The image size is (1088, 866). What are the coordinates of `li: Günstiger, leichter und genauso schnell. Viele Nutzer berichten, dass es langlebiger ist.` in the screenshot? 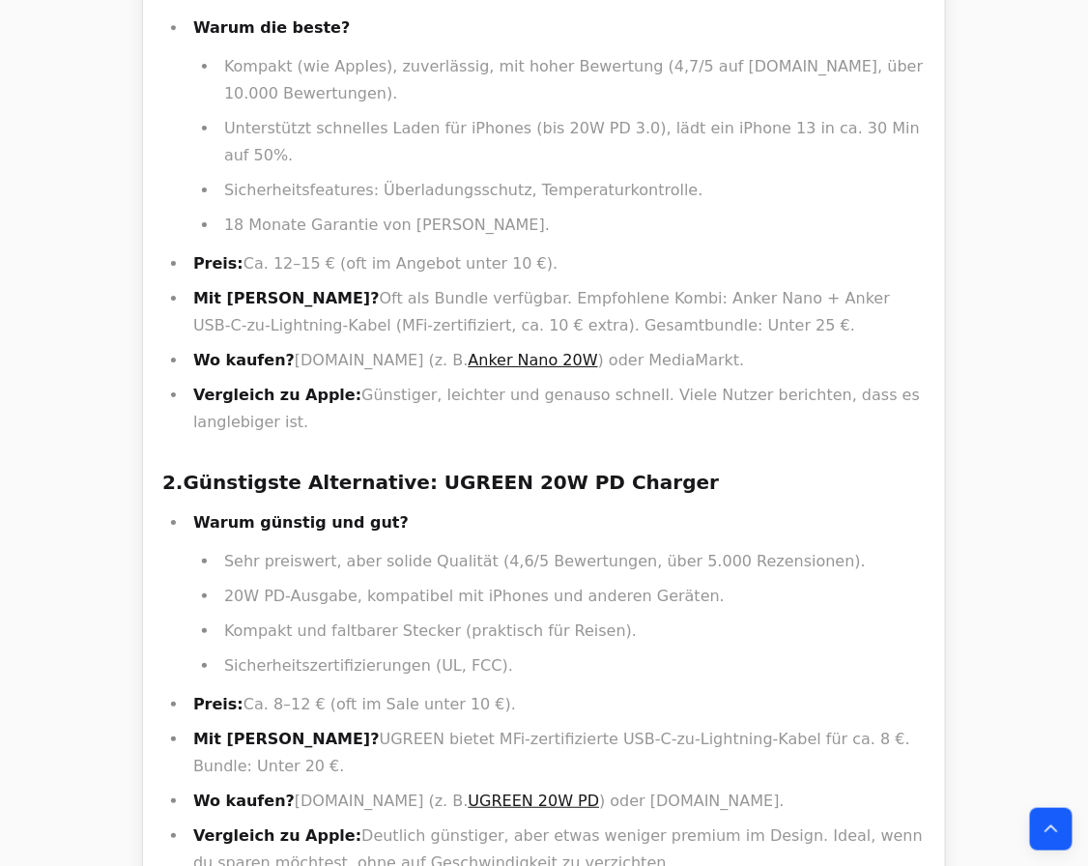 It's located at (557, 409).